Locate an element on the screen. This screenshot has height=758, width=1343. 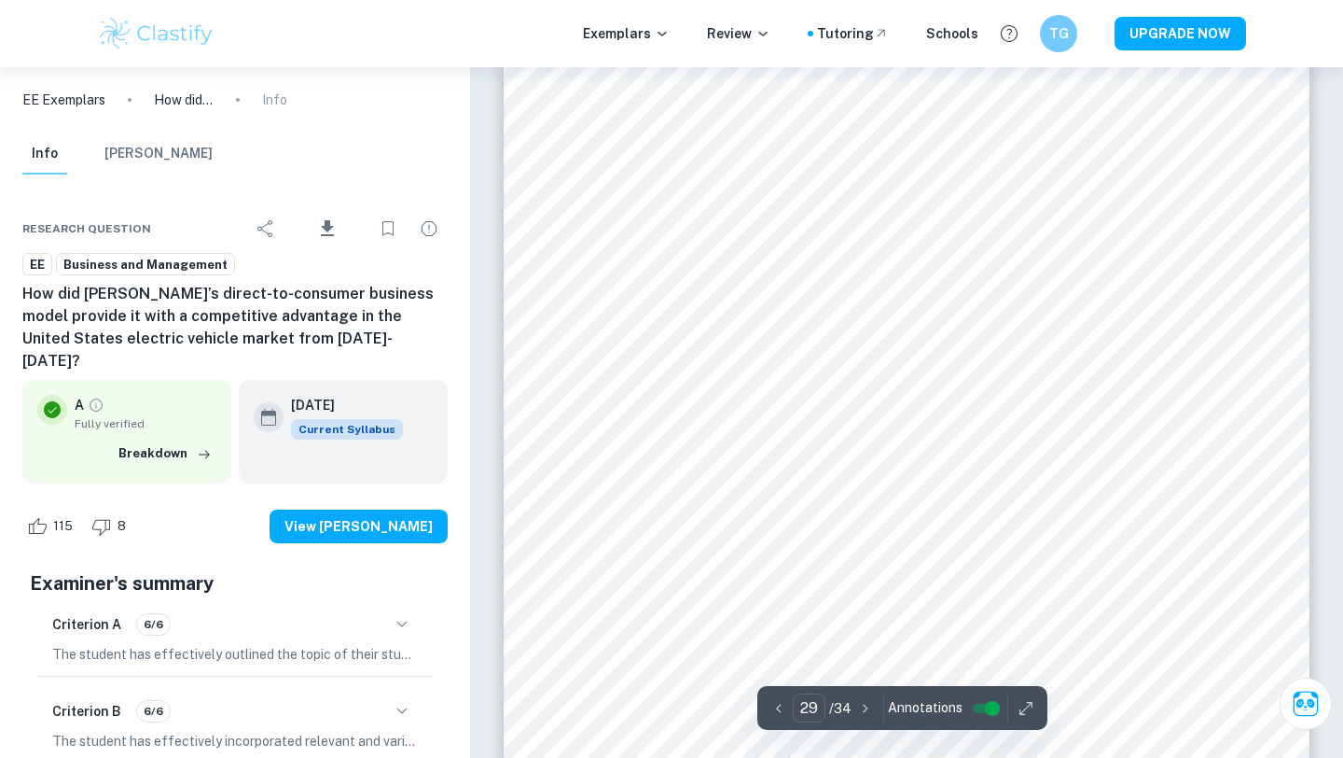
p: Info is located at coordinates (274, 100).